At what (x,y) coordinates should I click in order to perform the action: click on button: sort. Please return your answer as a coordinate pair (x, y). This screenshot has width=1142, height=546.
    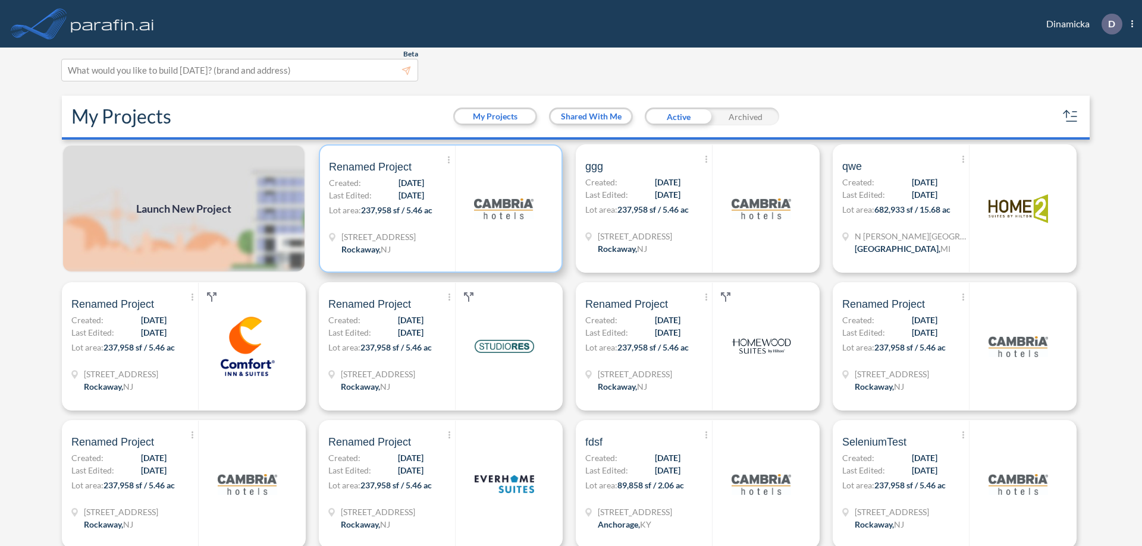
    Looking at the image, I should click on (1070, 117).